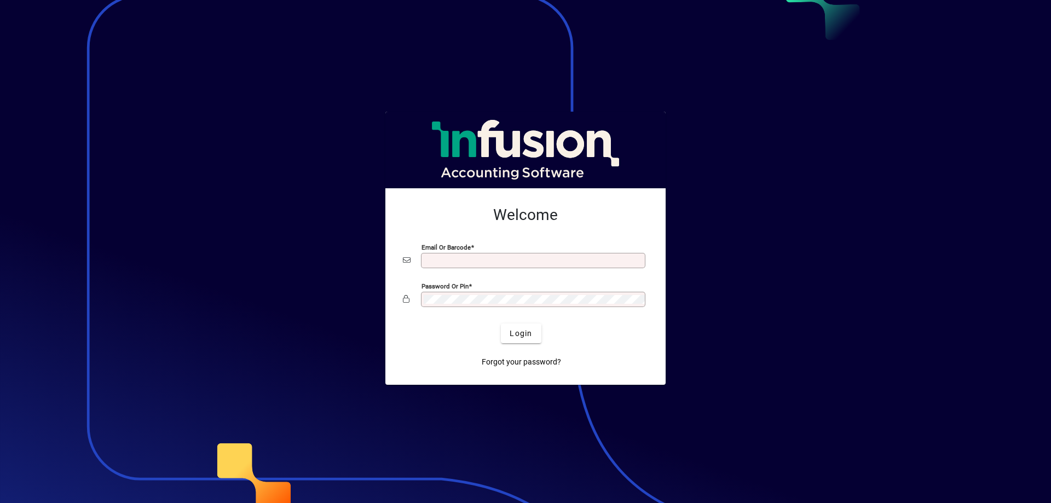  Describe the element at coordinates (521, 362) in the screenshot. I see `span: Forgot your password?` at that location.